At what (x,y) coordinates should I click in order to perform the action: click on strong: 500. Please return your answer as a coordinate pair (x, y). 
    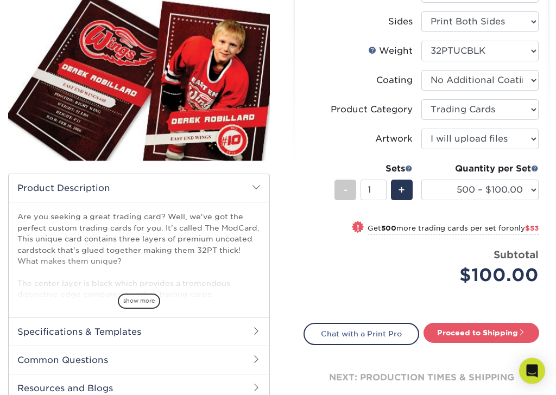
    Looking at the image, I should click on (389, 228).